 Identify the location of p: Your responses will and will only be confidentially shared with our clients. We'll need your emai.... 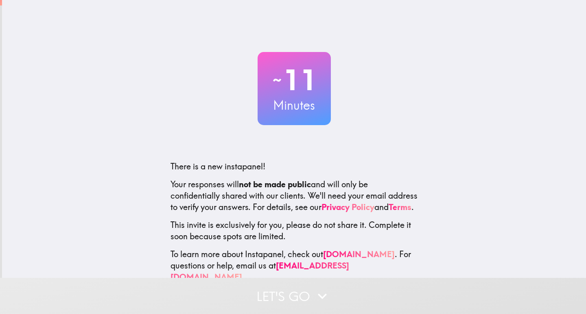
(294, 196).